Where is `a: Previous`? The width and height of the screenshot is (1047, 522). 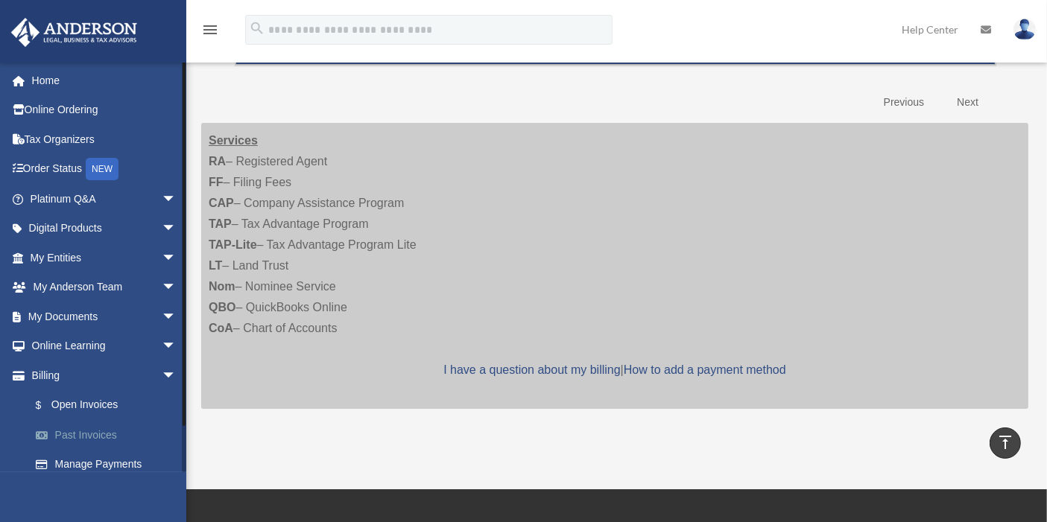 a: Previous is located at coordinates (904, 102).